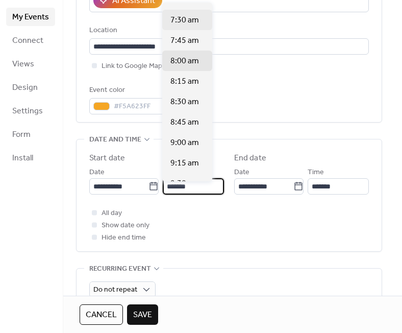 This screenshot has height=333, width=402. I want to click on span: 8:30 am, so click(185, 102).